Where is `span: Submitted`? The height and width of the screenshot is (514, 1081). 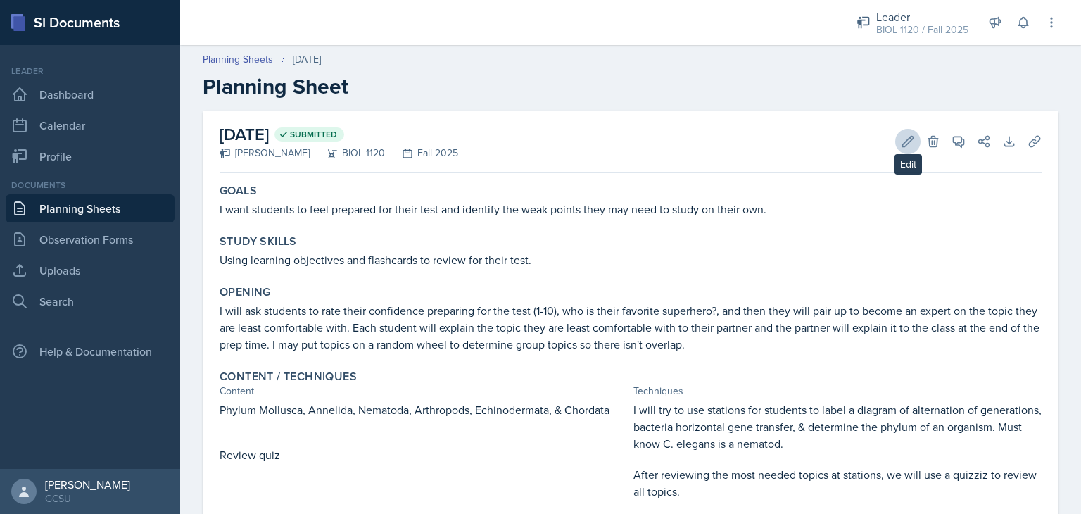 span: Submitted is located at coordinates (313, 134).